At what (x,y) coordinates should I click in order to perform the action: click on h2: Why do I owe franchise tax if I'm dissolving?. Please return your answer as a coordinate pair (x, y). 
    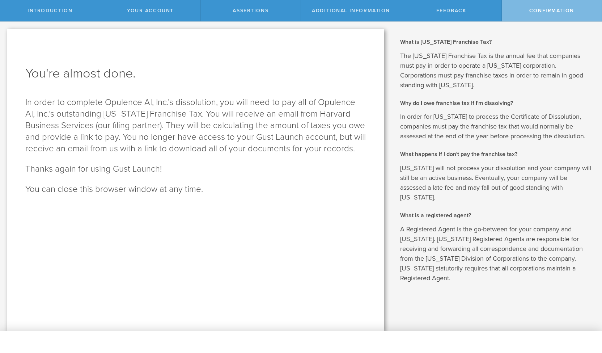
    Looking at the image, I should click on (496, 103).